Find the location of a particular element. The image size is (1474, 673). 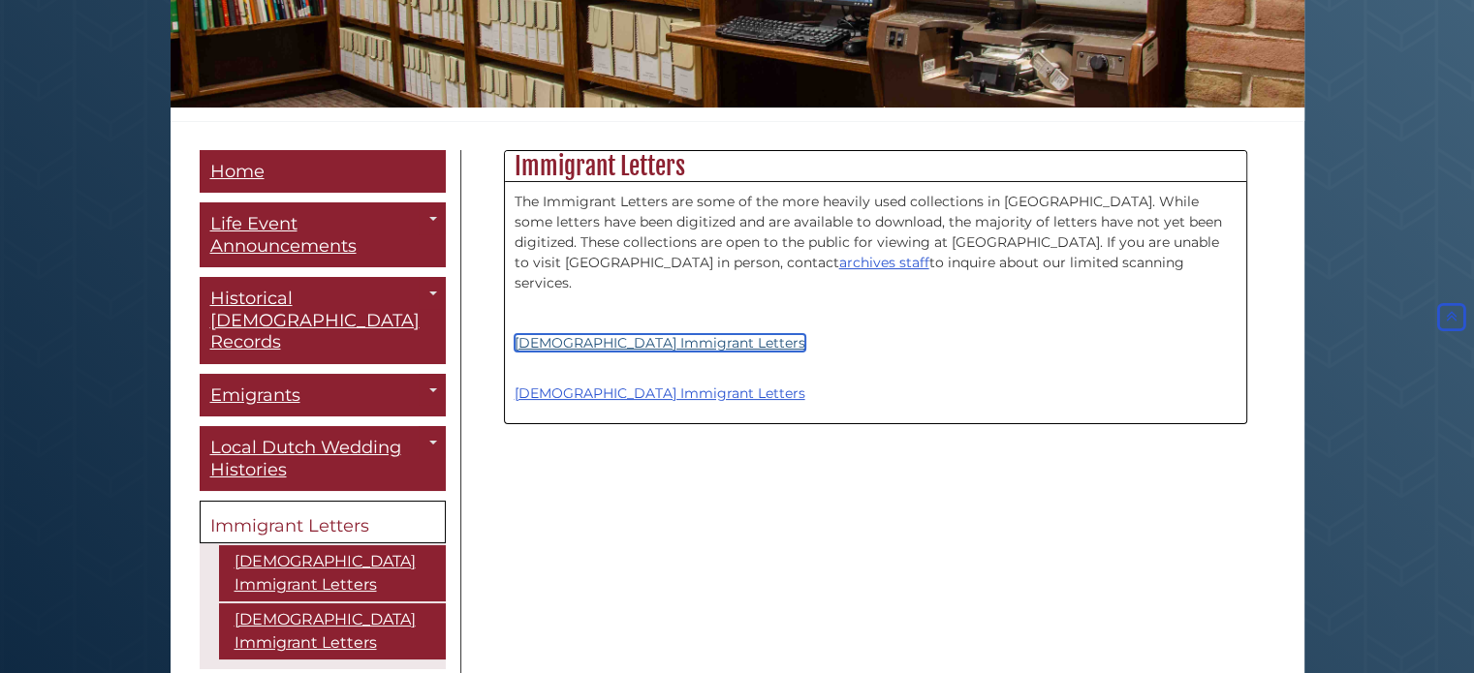

a: Life Event Announcements is located at coordinates (323, 235).